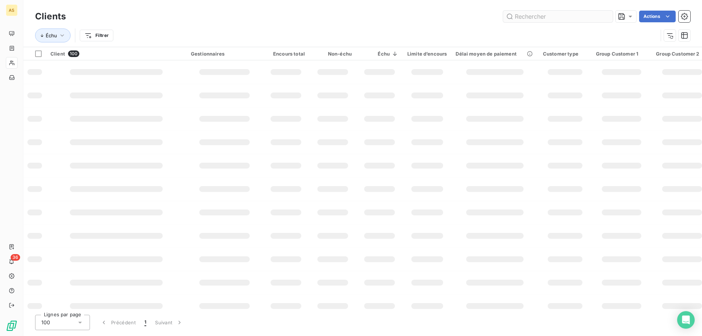  I want to click on span: 1, so click(145, 322).